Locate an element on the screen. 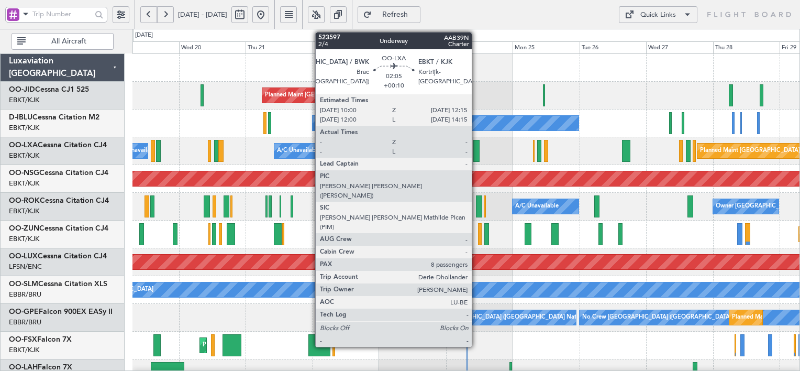  a: OO-LAHFalcon 7X is located at coordinates (40, 367).